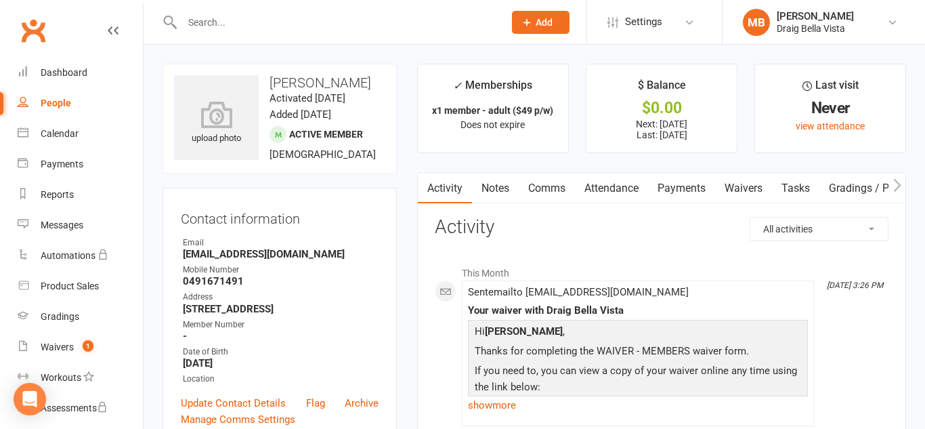 The height and width of the screenshot is (429, 925). What do you see at coordinates (336, 22) in the screenshot?
I see `input: Search...` at bounding box center [336, 22].